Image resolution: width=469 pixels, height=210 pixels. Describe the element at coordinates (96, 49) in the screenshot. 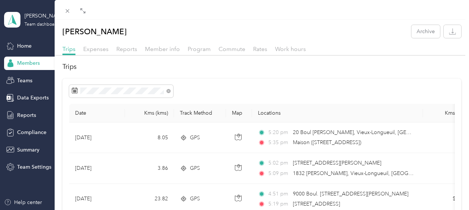

I see `span: Expenses` at that location.